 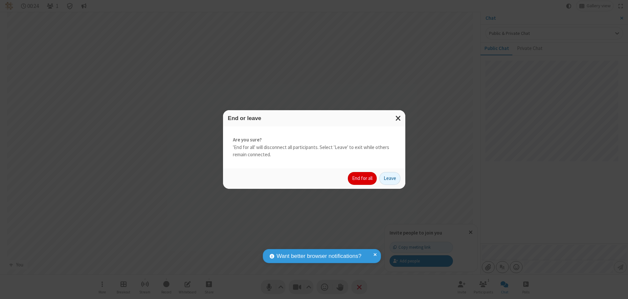 I want to click on strong: Are you sure?, so click(x=314, y=140).